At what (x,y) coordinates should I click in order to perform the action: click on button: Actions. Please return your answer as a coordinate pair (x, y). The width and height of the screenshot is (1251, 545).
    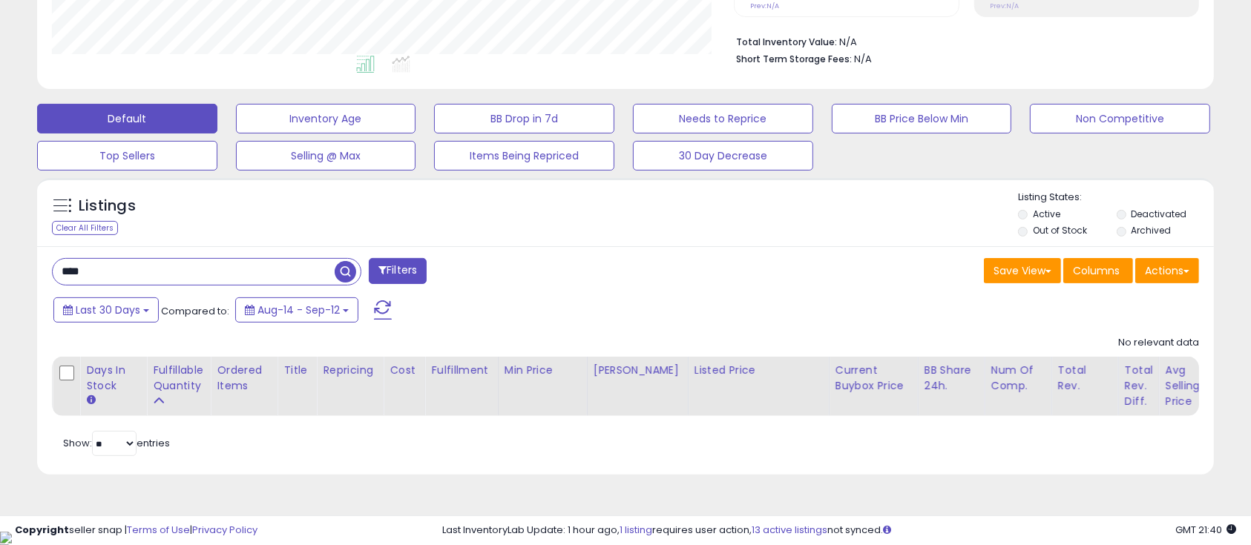
    Looking at the image, I should click on (1167, 271).